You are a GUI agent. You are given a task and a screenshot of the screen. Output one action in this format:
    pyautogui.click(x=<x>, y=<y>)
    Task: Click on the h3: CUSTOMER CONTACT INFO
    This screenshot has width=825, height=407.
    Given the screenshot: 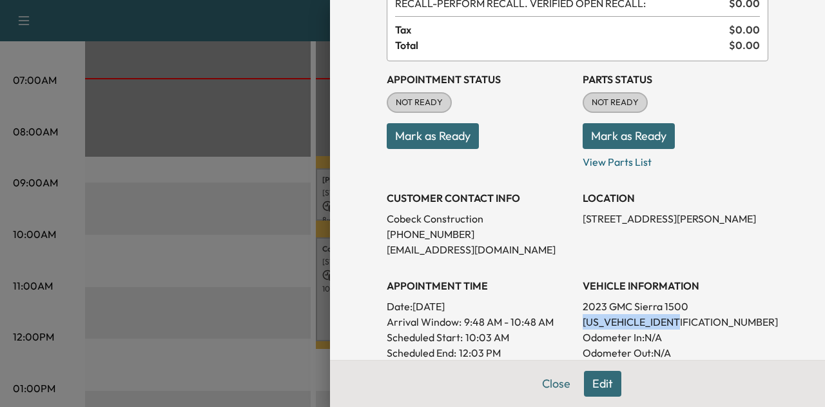 What is the action you would take?
    pyautogui.click(x=479, y=198)
    